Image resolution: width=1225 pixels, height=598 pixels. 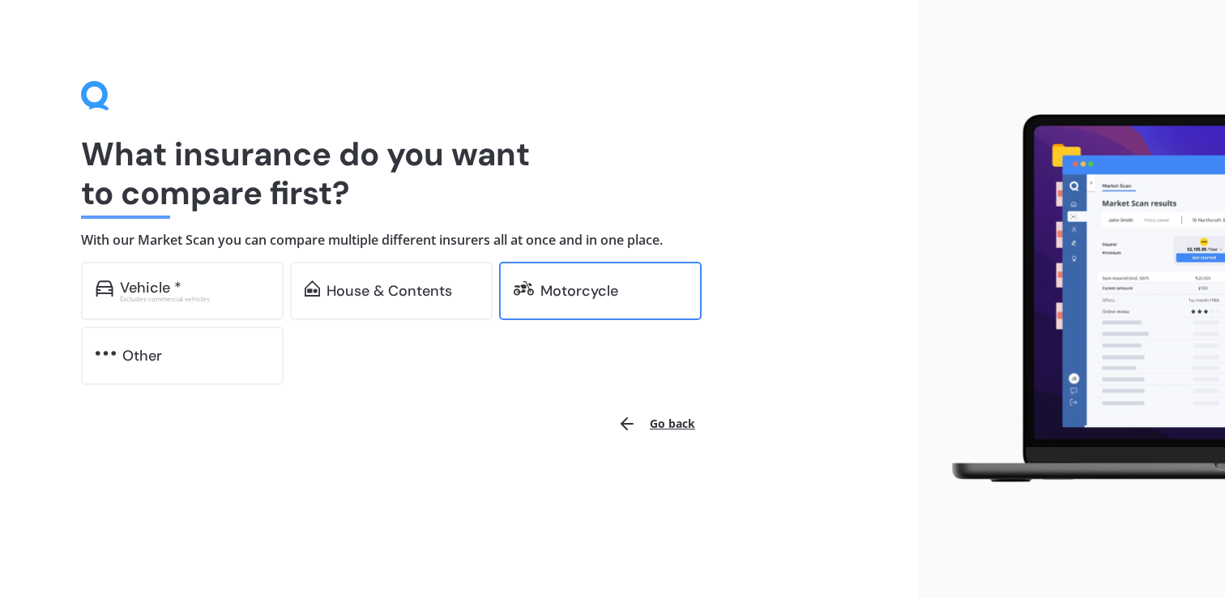 I want to click on h4: With our Market Scan you can compare multiple different insurers all at once and in one place., so click(x=459, y=240).